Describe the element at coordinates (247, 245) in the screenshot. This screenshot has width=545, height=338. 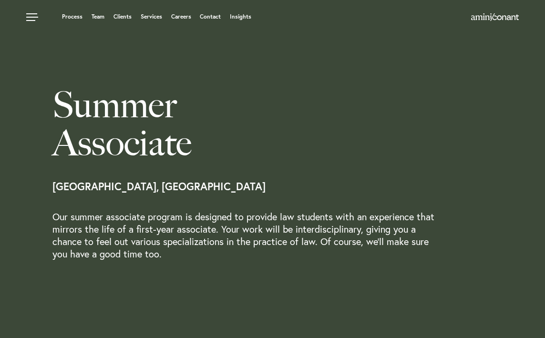
I see `p: Our summer associate program is designed to provide law students with an experience that mirrors ...` at that location.